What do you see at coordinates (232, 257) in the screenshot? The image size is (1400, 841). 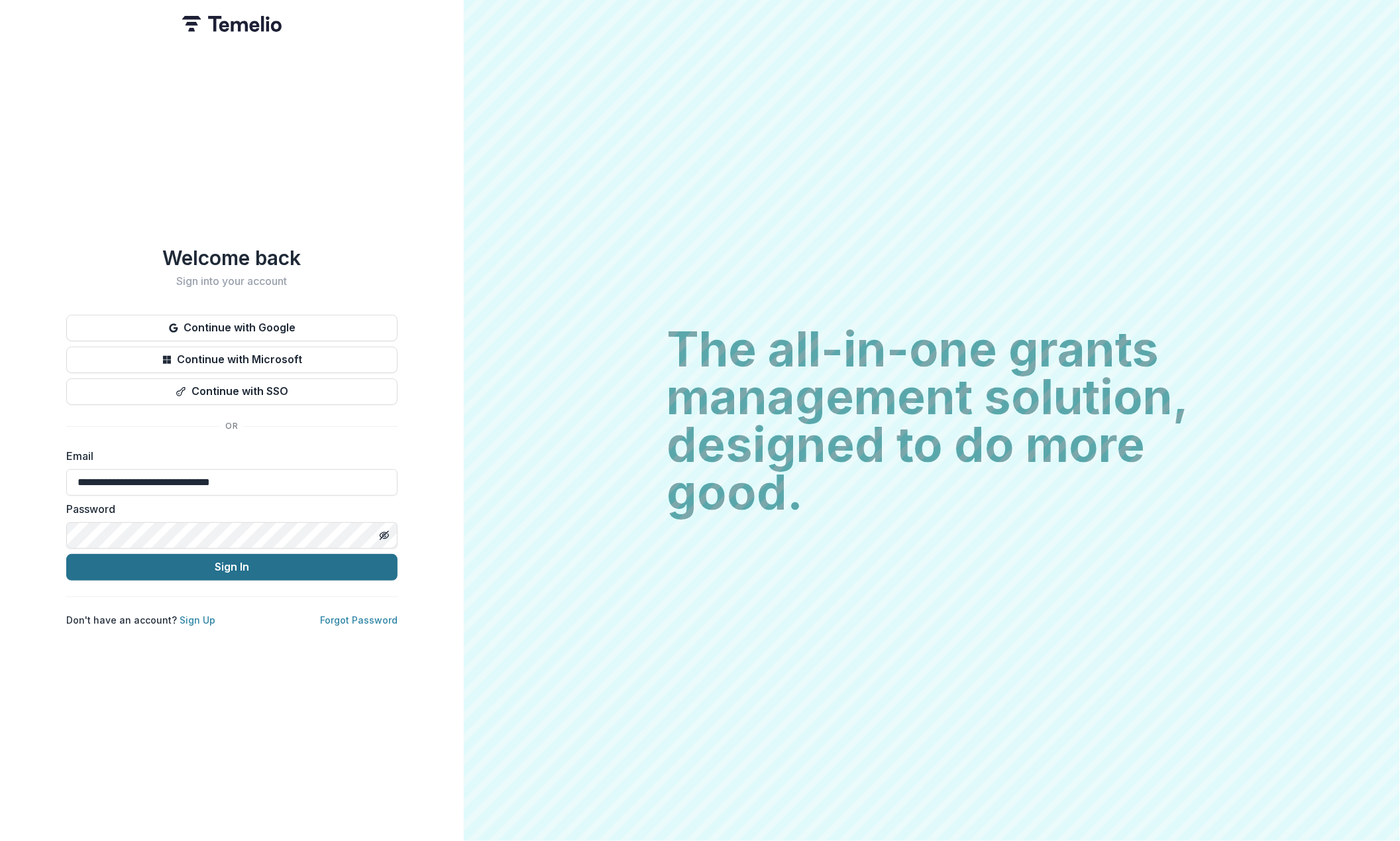 I see `h1: Welcome back` at bounding box center [232, 257].